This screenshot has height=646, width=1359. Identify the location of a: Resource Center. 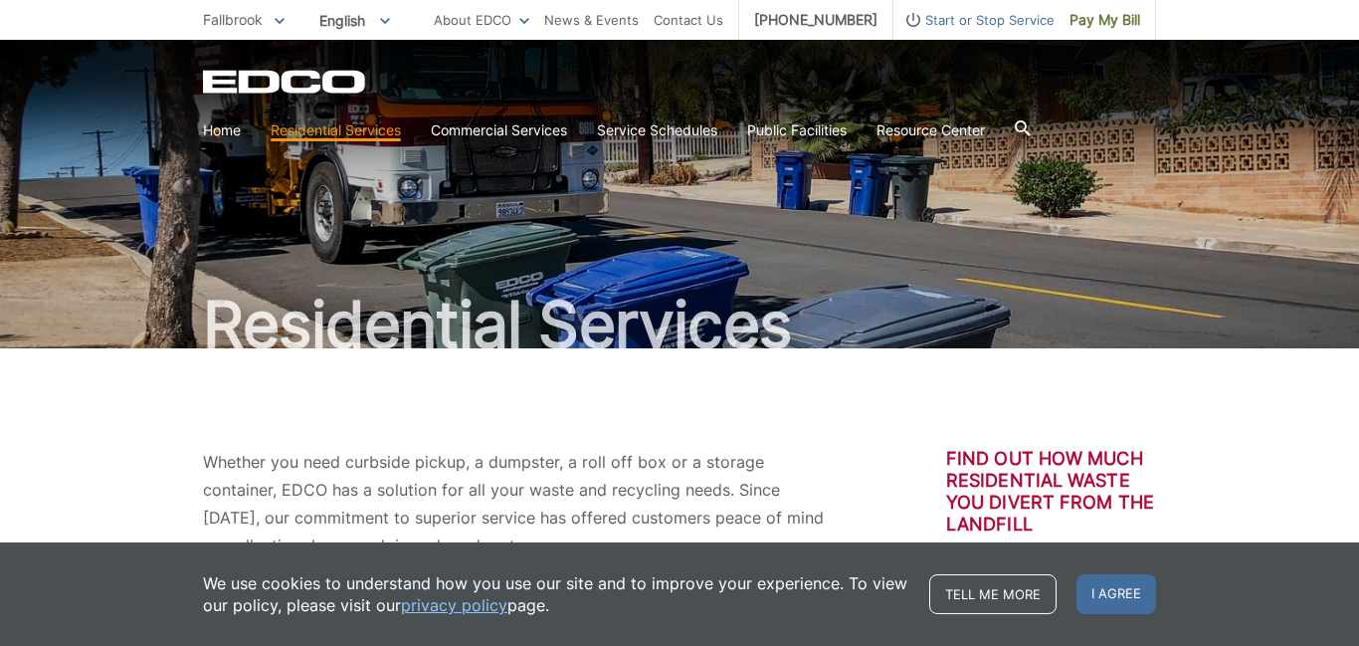
(930, 130).